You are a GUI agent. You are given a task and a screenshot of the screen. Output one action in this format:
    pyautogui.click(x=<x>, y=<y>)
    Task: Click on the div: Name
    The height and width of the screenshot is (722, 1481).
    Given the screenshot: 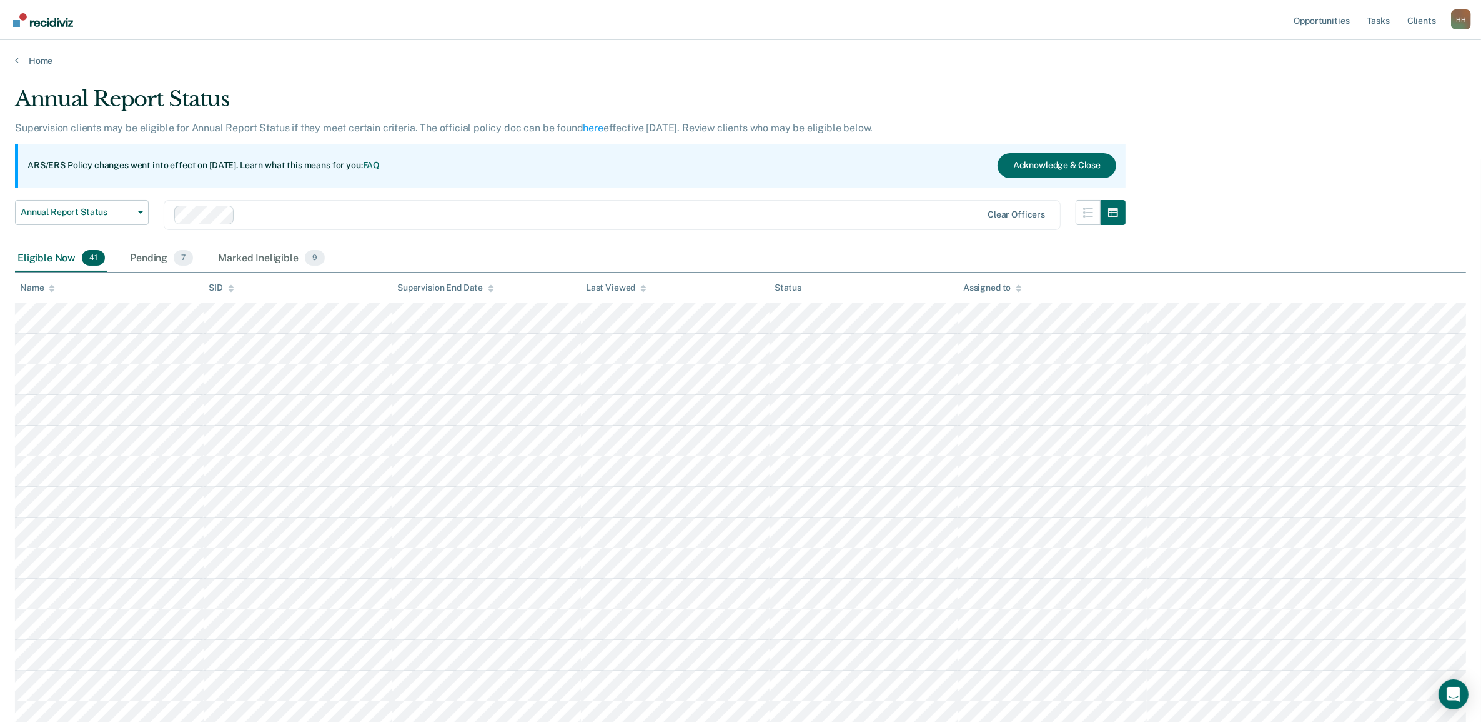 What is the action you would take?
    pyautogui.click(x=37, y=287)
    